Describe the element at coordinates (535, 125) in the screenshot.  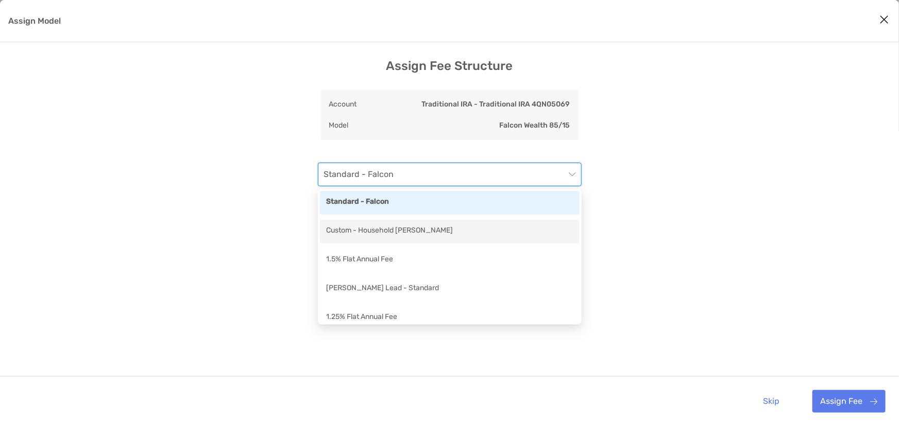
I see `p: Falcon Wealth 85/15` at that location.